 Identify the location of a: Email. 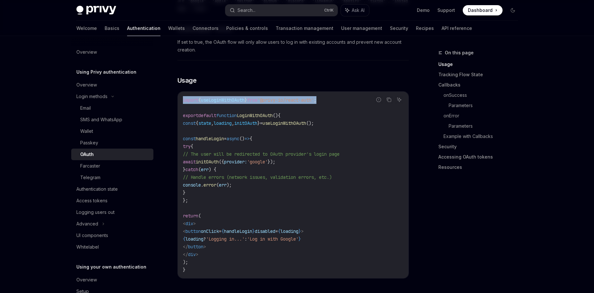
(112, 108).